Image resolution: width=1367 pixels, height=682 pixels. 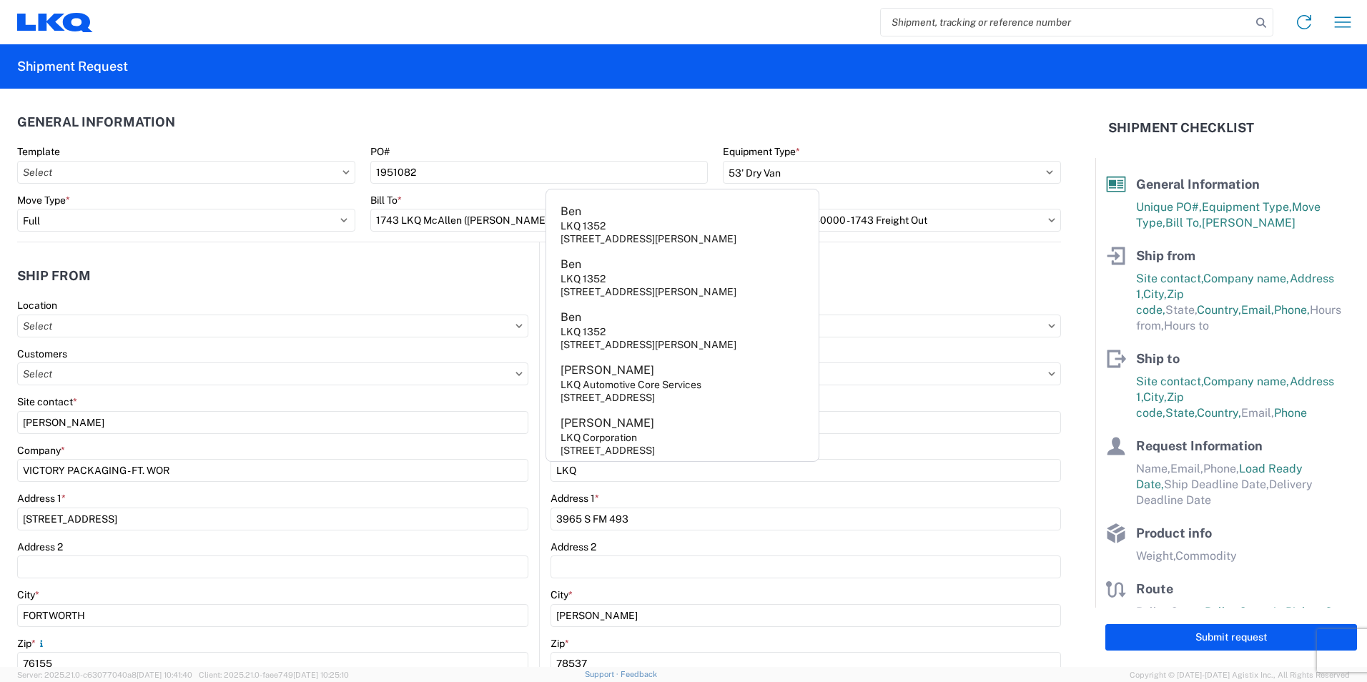 What do you see at coordinates (1153, 468) in the screenshot?
I see `span: Name,` at bounding box center [1153, 468].